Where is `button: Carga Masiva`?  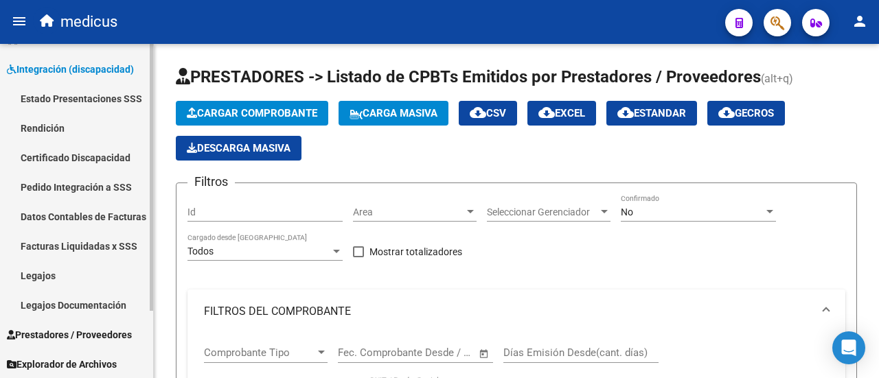
button: Carga Masiva is located at coordinates (393, 113).